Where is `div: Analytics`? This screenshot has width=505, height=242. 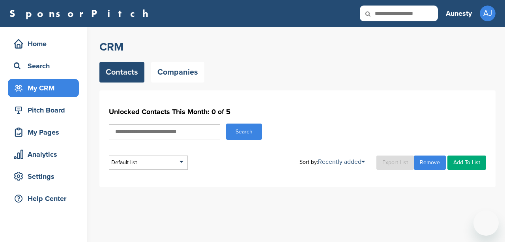
div: Analytics is located at coordinates (45, 154).